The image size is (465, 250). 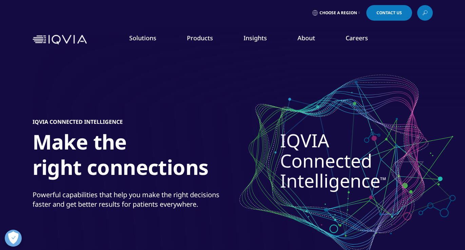 What do you see at coordinates (143, 38) in the screenshot?
I see `a: Solutions` at bounding box center [143, 38].